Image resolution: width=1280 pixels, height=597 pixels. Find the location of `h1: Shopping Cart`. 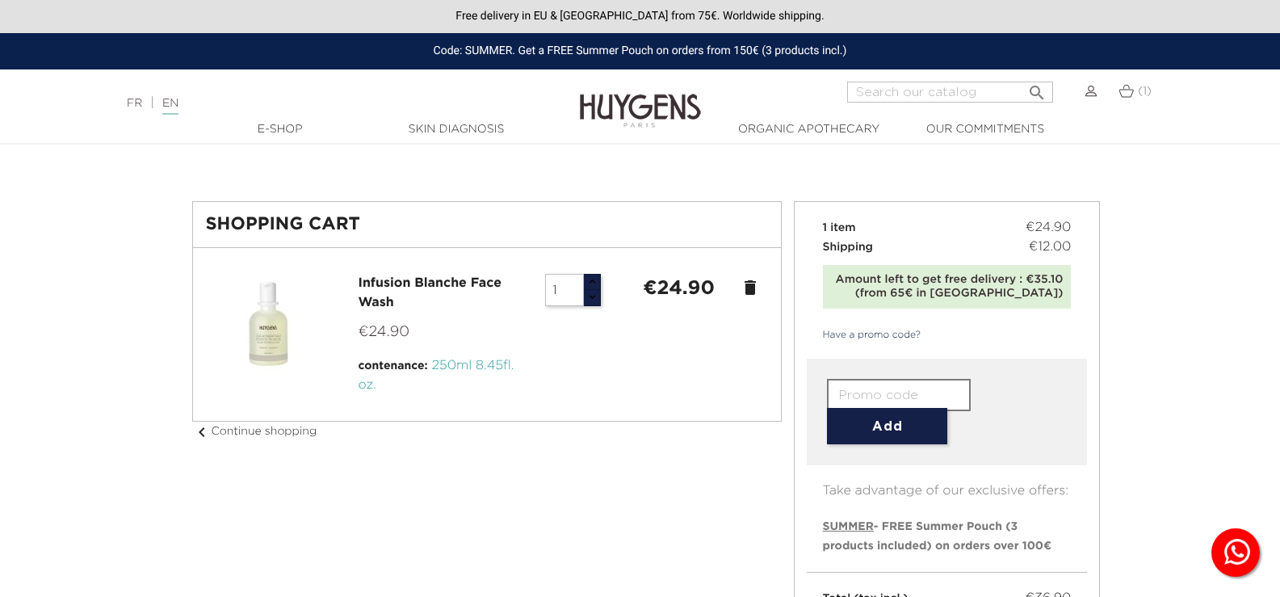

h1: Shopping Cart is located at coordinates (487, 225).